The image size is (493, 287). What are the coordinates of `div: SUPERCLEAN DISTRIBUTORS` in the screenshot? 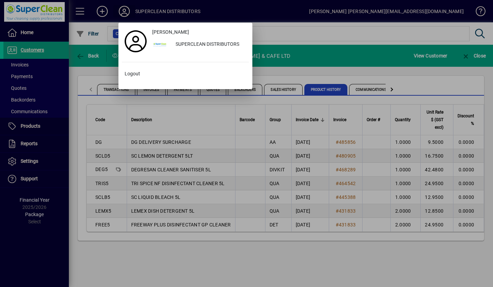 It's located at (209, 45).